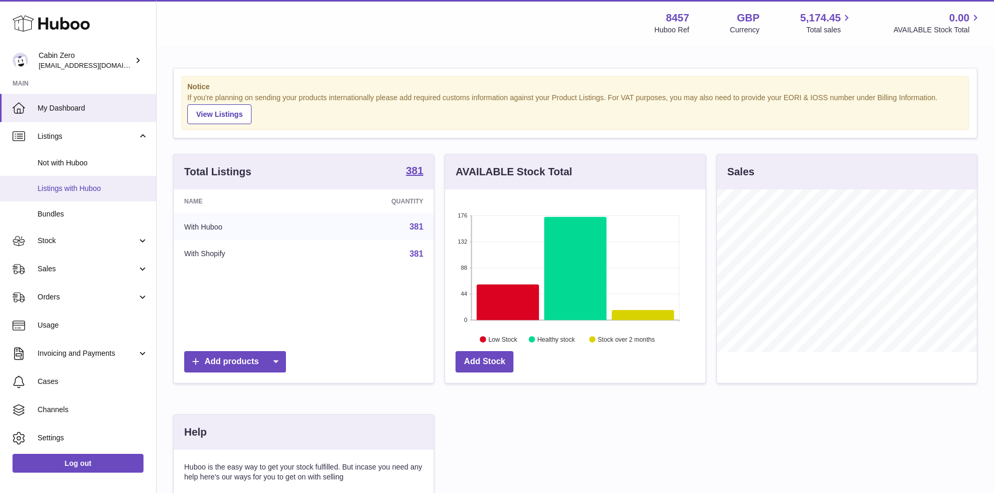  I want to click on text: 88, so click(464, 268).